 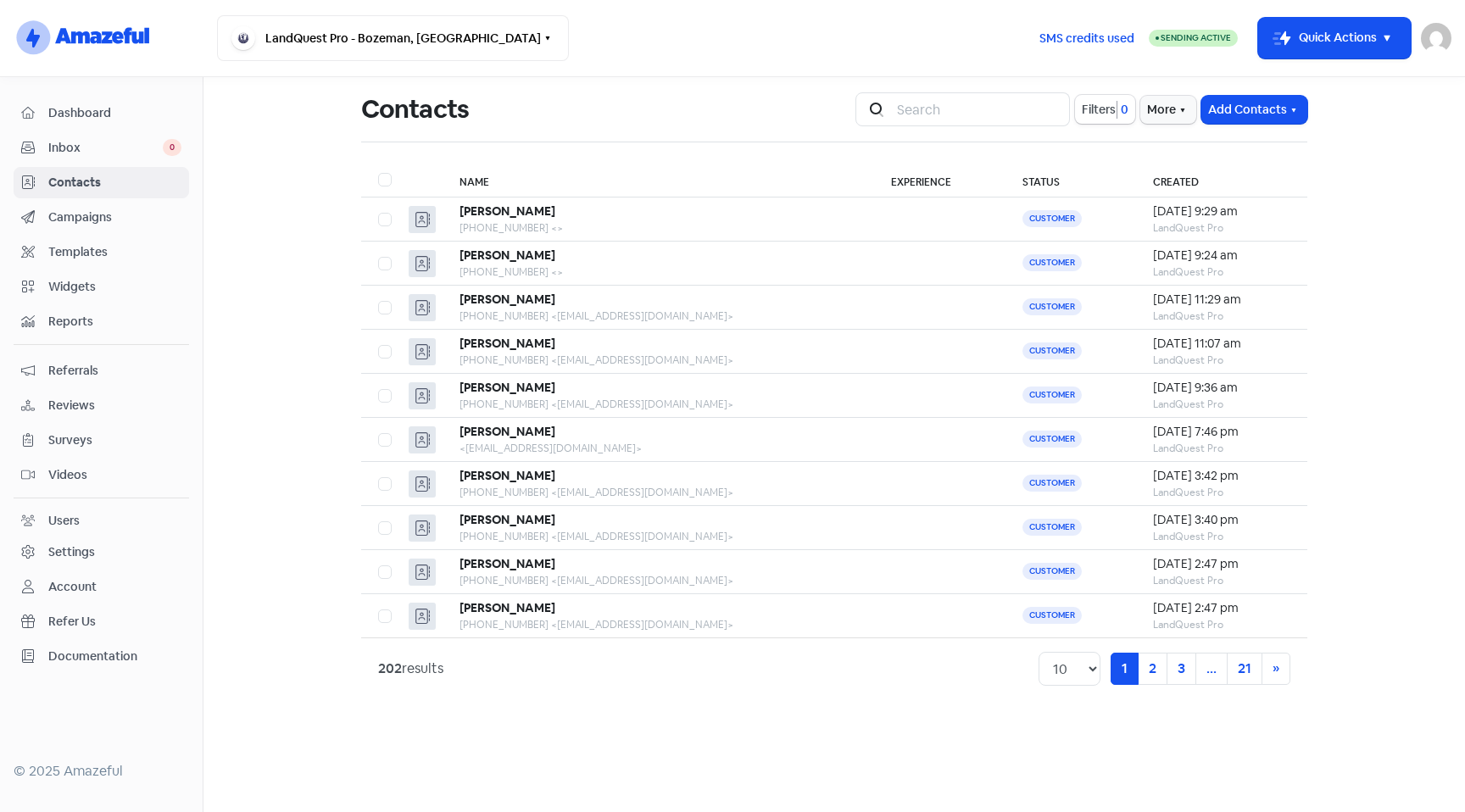 What do you see at coordinates (114, 217) in the screenshot?
I see `span: Campaigns` at bounding box center [114, 217].